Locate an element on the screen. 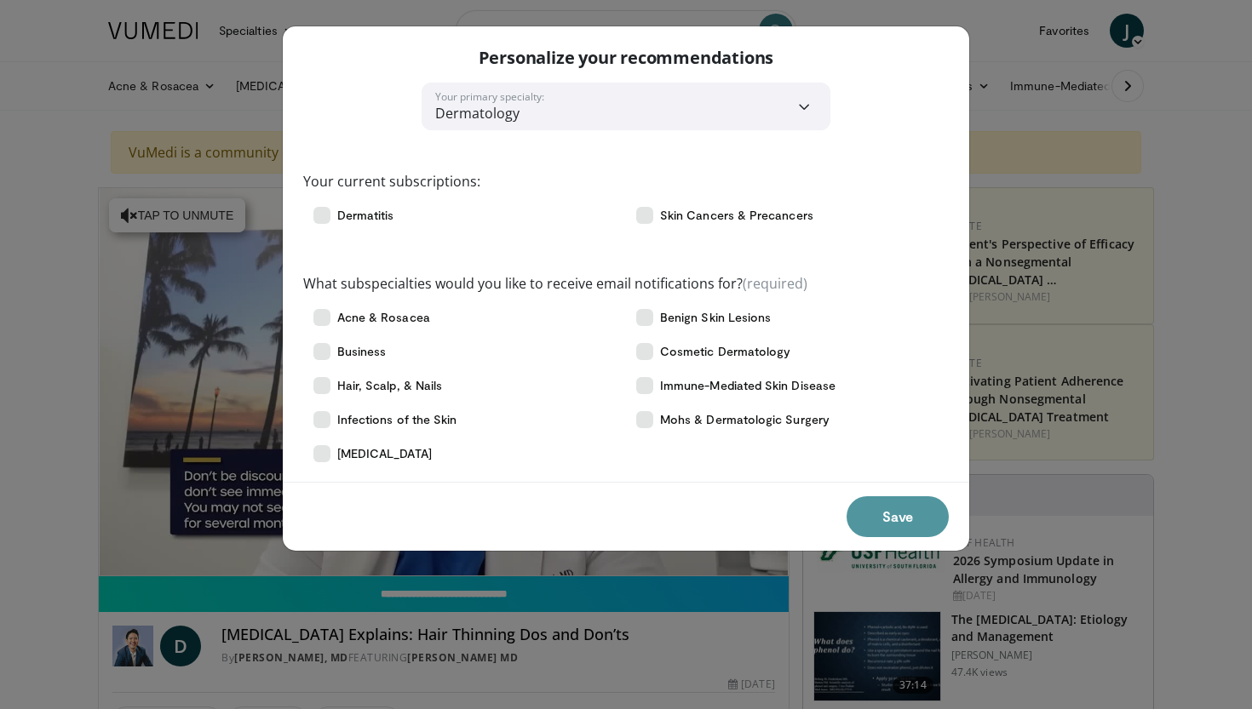 The image size is (1252, 709). label: Your current subscriptions: is located at coordinates (392, 181).